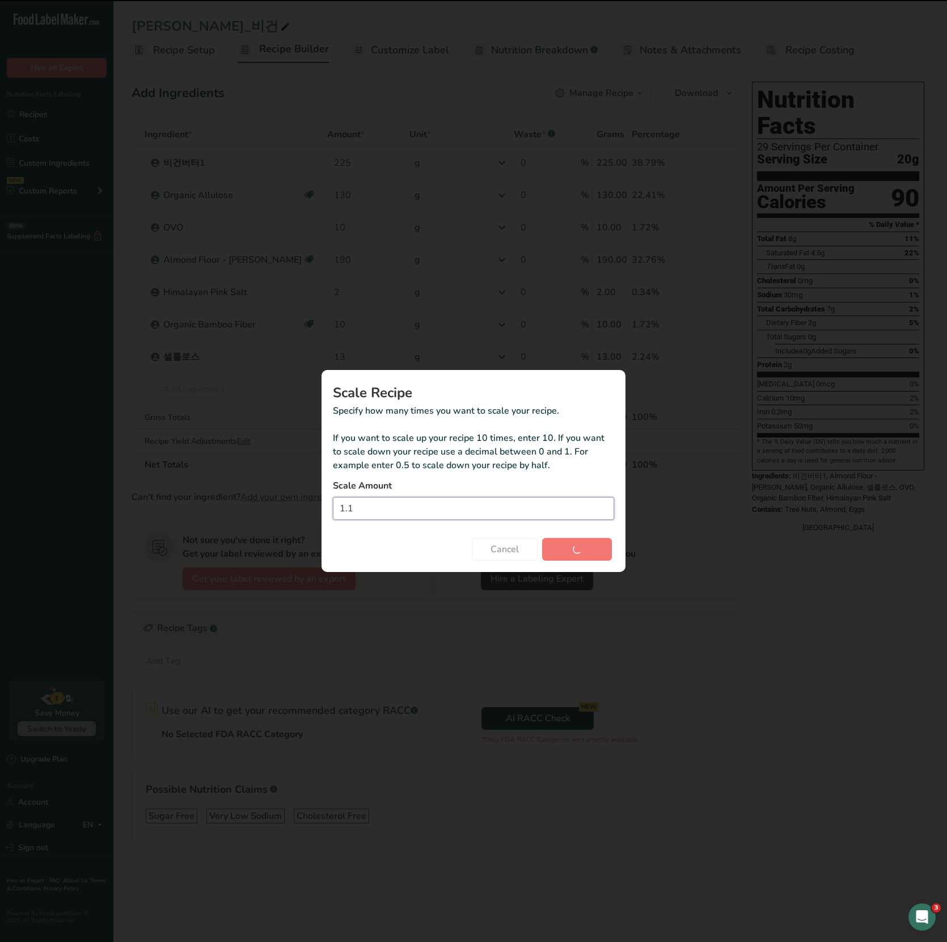 Image resolution: width=947 pixels, height=942 pixels. Describe the element at coordinates (362, 486) in the screenshot. I see `span: Scale Amount` at that location.